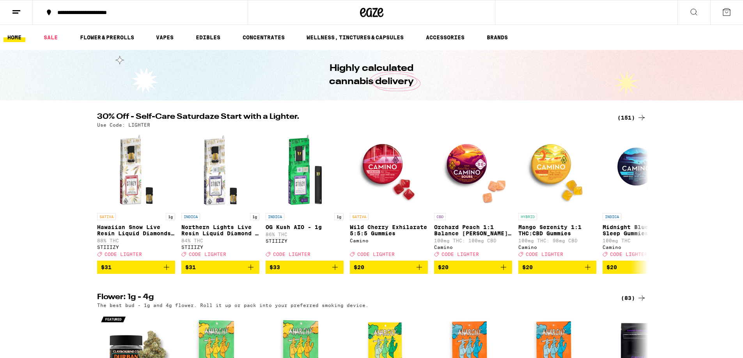  What do you see at coordinates (136, 230) in the screenshot?
I see `p: Hawaiian Snow Live Resin Liquid Diamonds - 1g` at bounding box center [136, 230].